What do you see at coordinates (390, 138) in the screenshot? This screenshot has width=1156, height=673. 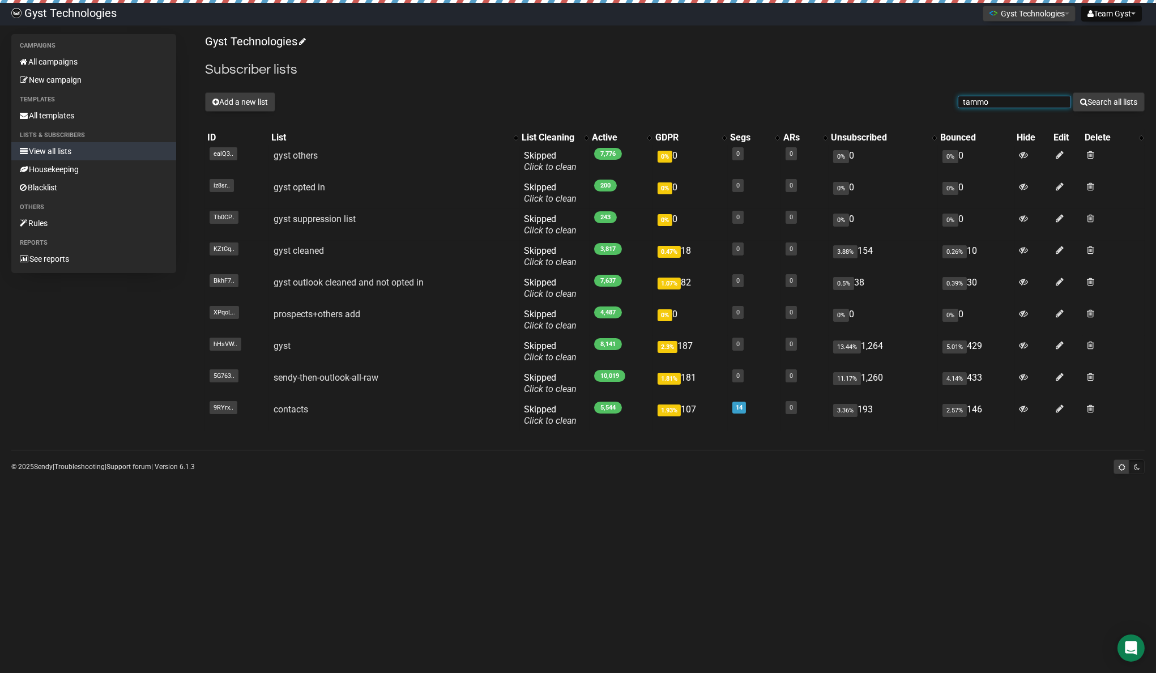 I see `div: List` at bounding box center [390, 138].